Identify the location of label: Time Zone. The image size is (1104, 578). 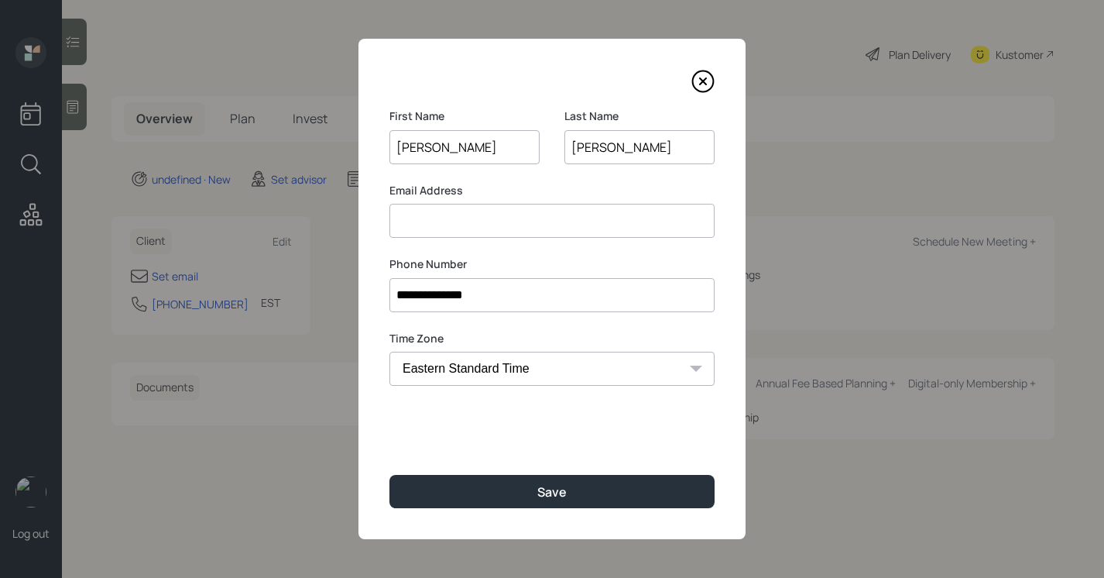
(552, 338).